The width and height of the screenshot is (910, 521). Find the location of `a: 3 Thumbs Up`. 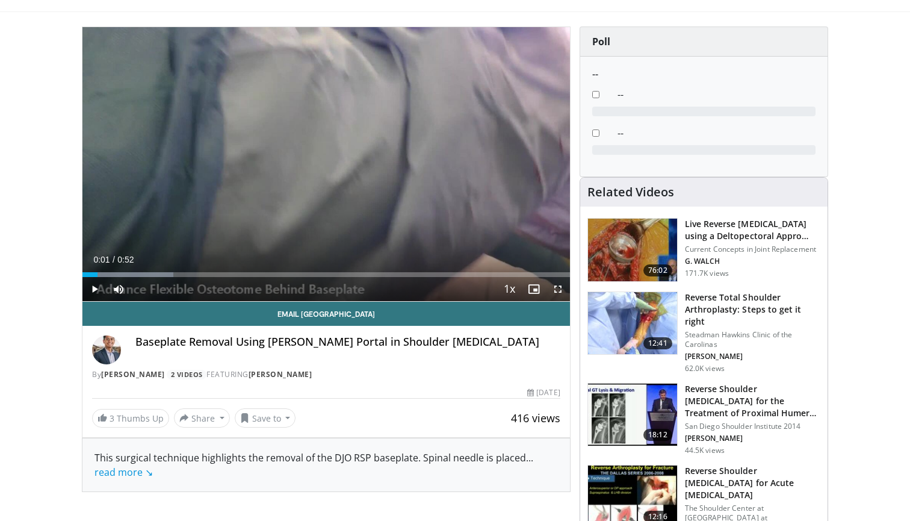

a: 3 Thumbs Up is located at coordinates (131, 418).